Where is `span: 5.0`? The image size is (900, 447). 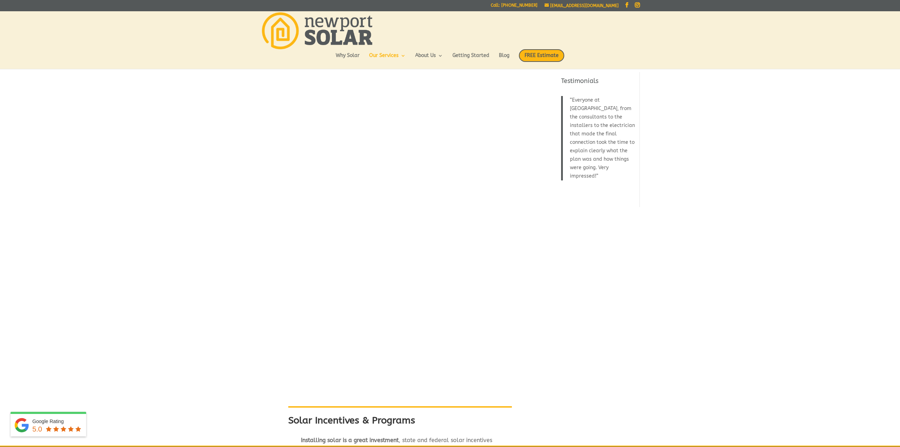 span: 5.0 is located at coordinates (37, 429).